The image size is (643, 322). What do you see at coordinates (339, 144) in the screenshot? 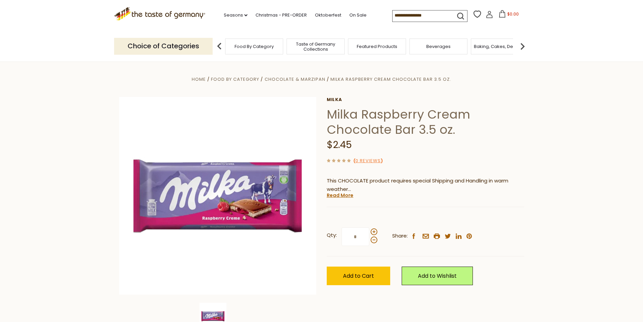
I see `span: $2.45` at bounding box center [339, 144].